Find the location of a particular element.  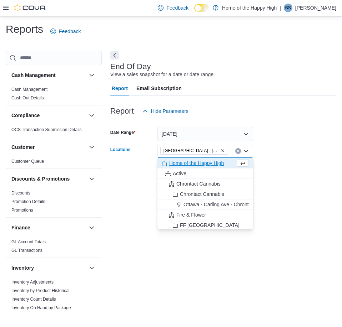

span: Dark Mode is located at coordinates (194, 12).